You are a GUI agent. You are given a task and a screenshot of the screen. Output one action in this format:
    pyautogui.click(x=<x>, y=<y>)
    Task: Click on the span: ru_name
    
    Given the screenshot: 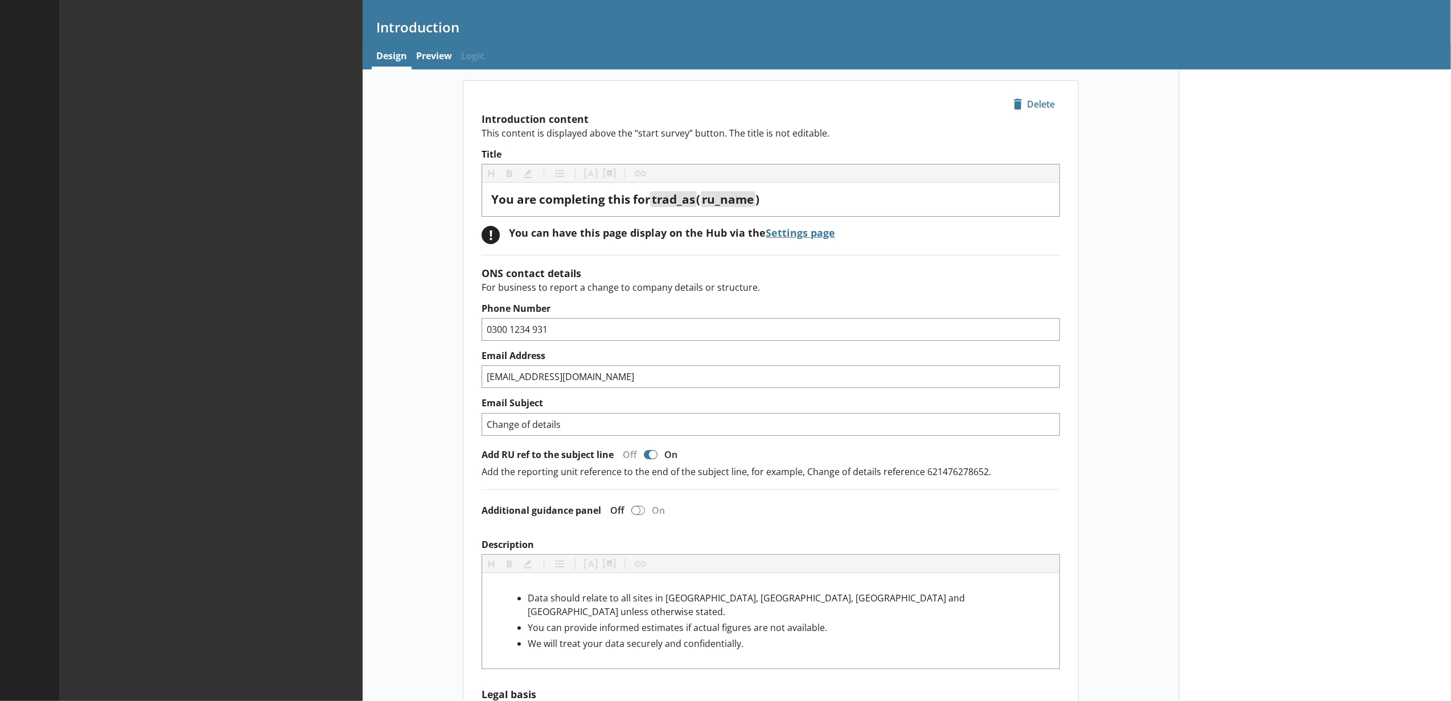 What is the action you would take?
    pyautogui.click(x=728, y=199)
    